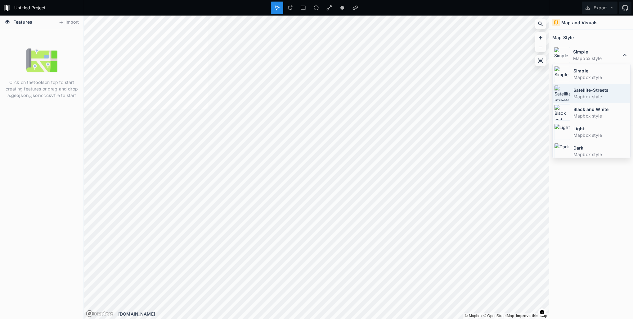  I want to click on img: Satellite-Streets, so click(563, 93).